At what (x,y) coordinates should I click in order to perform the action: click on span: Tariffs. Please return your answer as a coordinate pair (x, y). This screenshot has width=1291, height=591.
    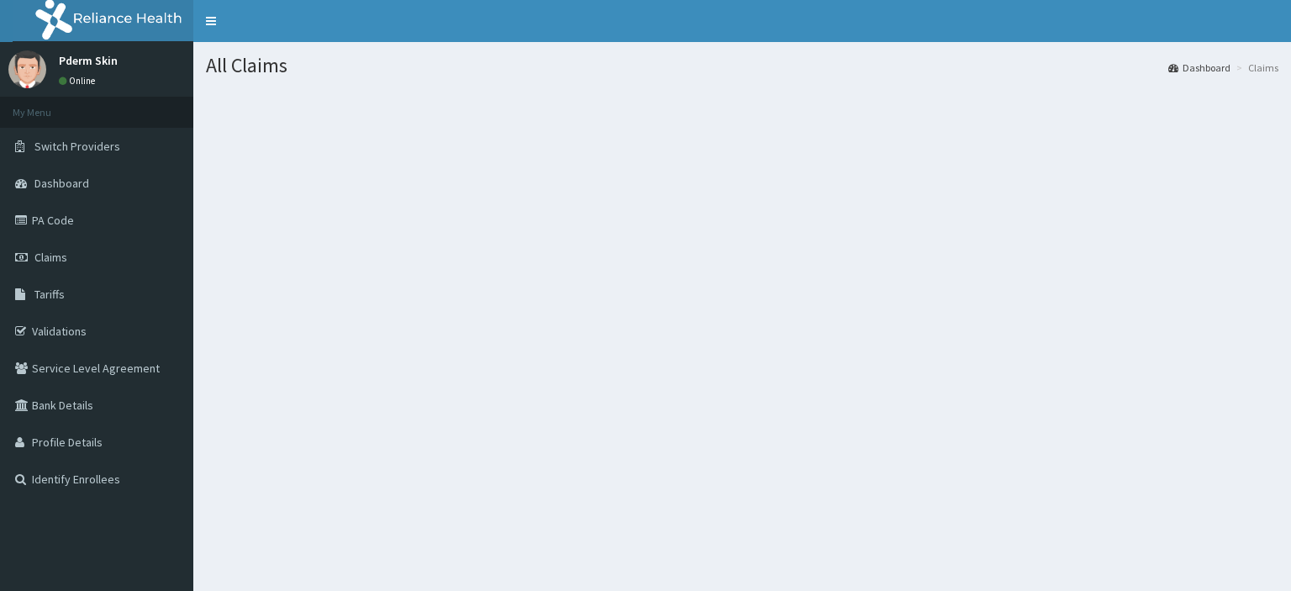
    Looking at the image, I should click on (50, 294).